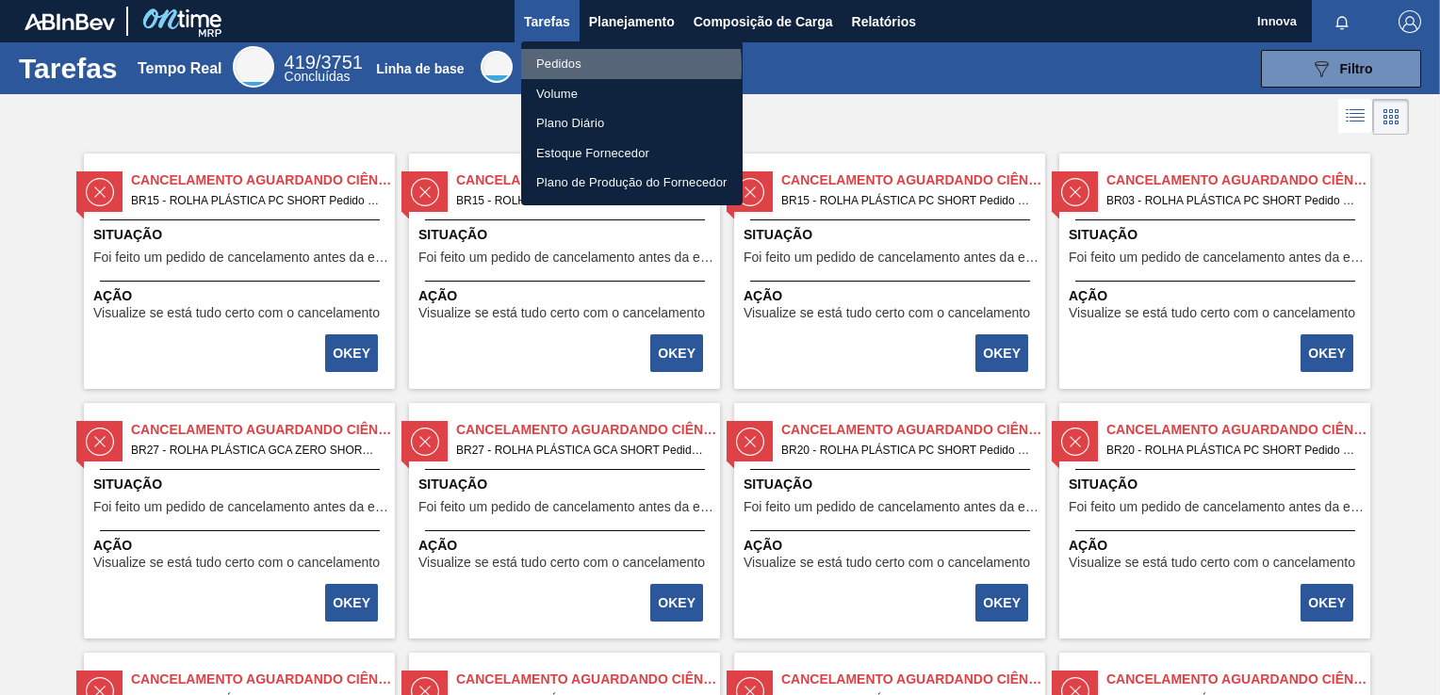 Image resolution: width=1440 pixels, height=695 pixels. I want to click on a: Plano Diário, so click(631, 123).